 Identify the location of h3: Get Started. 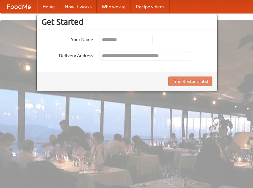
(127, 22).